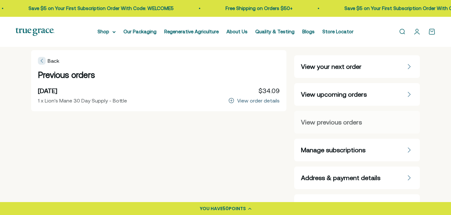 This screenshot has height=215, width=451. Describe the element at coordinates (340, 178) in the screenshot. I see `span: Address & payment details` at that location.